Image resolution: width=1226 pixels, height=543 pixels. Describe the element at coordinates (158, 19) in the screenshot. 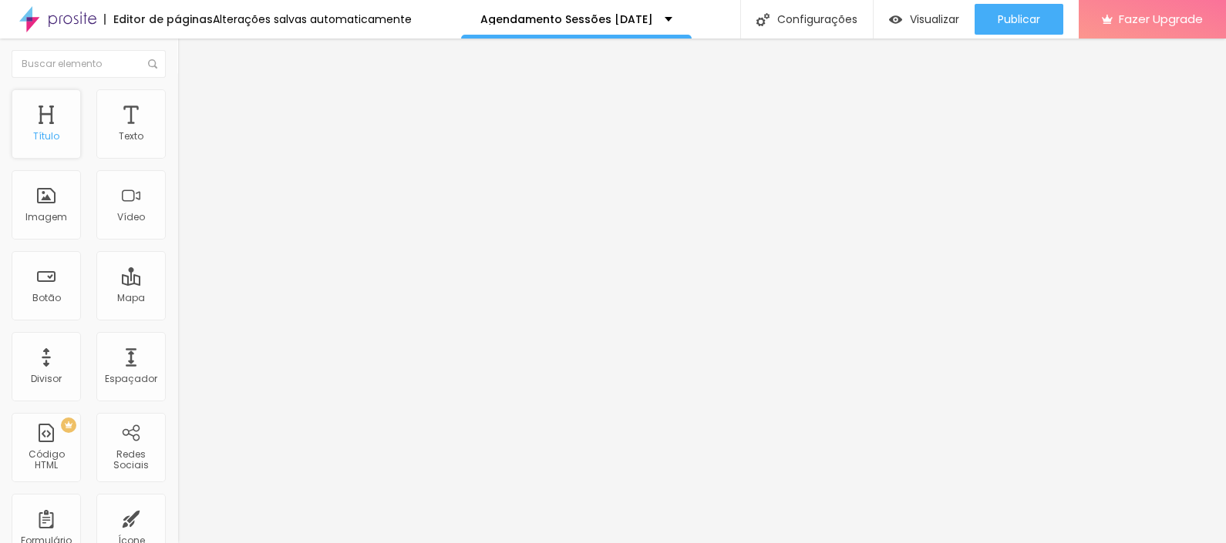

I see `div: Editor de páginas` at that location.